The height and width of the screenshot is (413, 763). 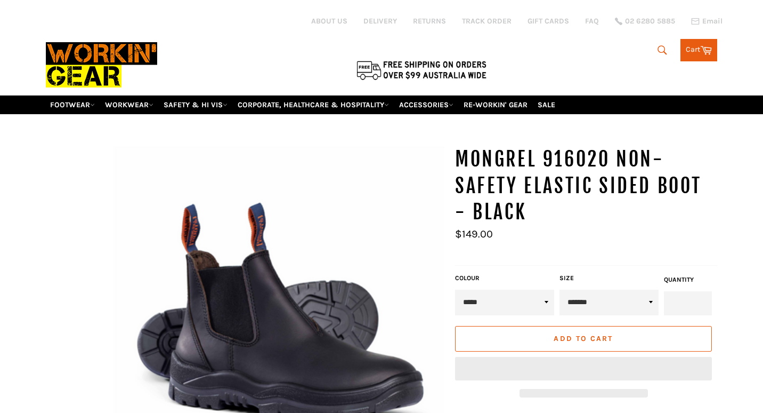 What do you see at coordinates (584, 338) in the screenshot?
I see `button: Add to Cart` at bounding box center [584, 338].